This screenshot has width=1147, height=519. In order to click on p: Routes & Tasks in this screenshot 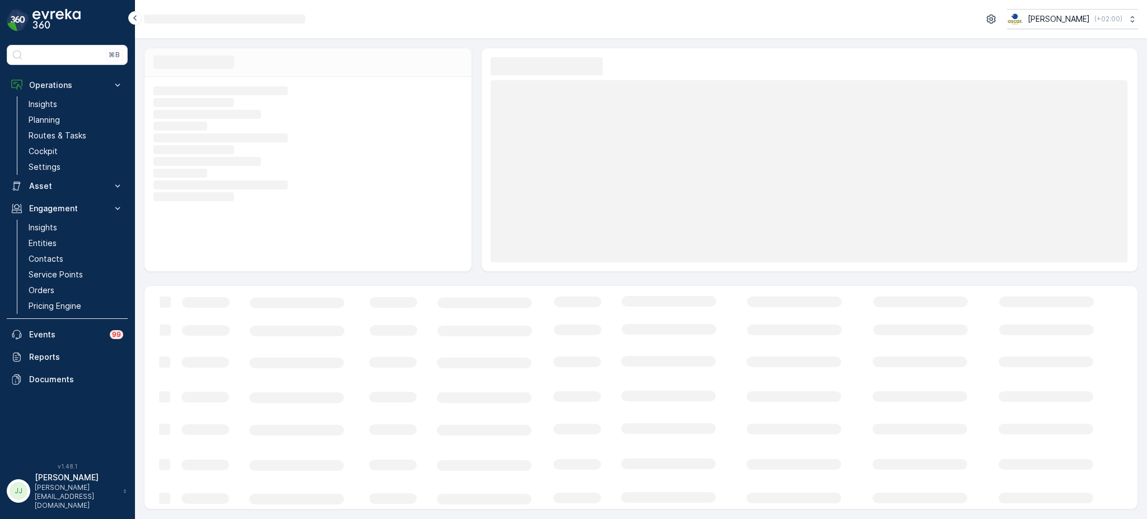, I will do `click(57, 136)`.